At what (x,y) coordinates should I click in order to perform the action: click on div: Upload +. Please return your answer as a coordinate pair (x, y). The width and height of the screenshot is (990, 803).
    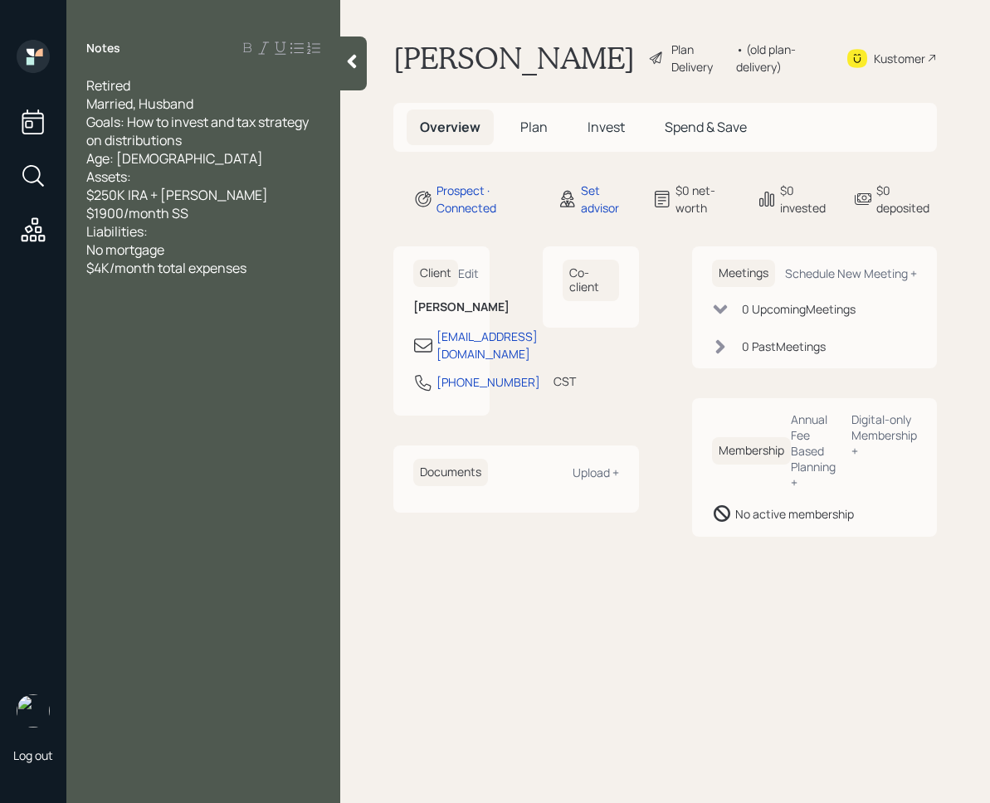
    Looking at the image, I should click on (596, 472).